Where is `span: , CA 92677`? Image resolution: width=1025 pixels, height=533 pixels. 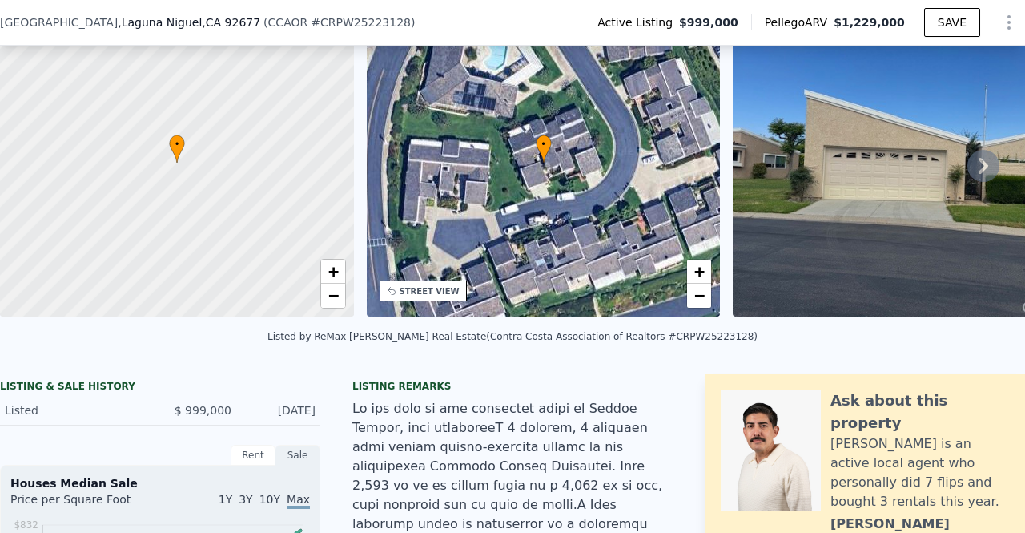
span: , CA 92677 is located at coordinates (231, 22).